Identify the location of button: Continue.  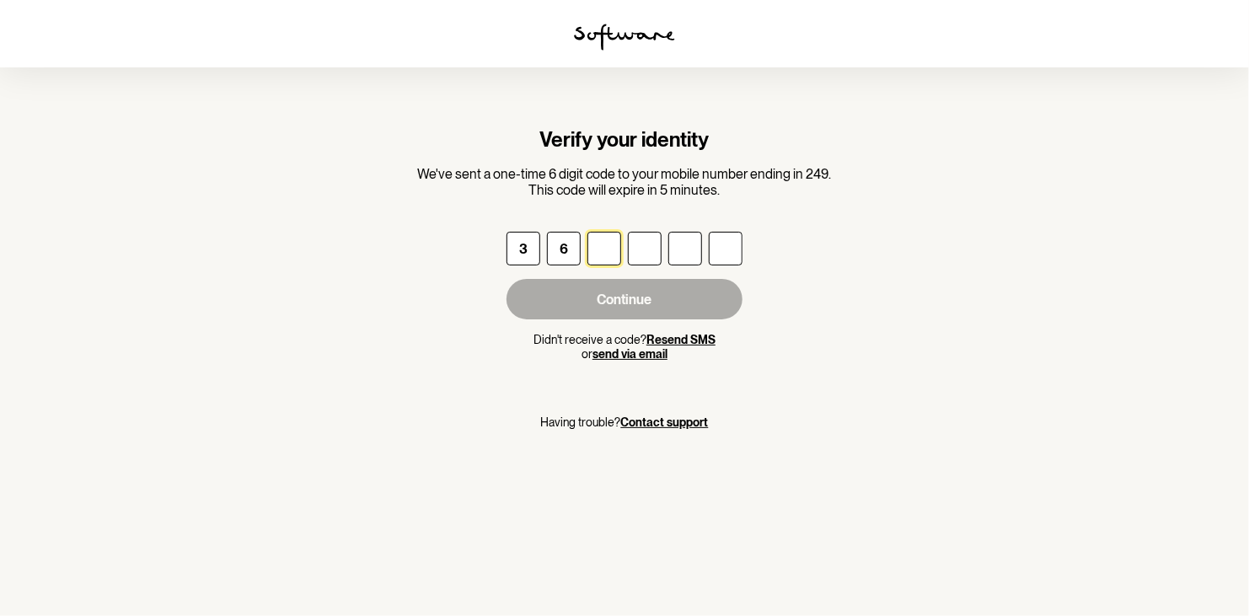
(624, 299).